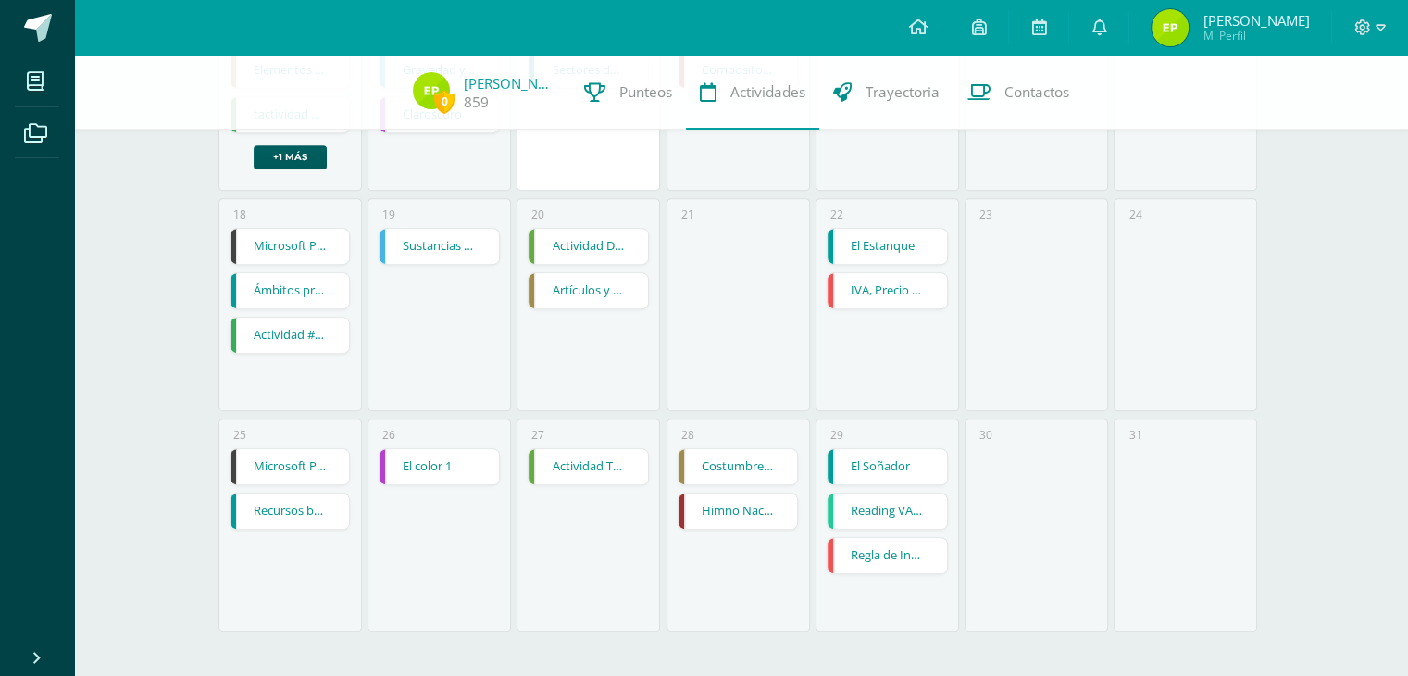 The width and height of the screenshot is (1408, 676). I want to click on a: Himno Nacional de Guatemala, so click(738, 511).